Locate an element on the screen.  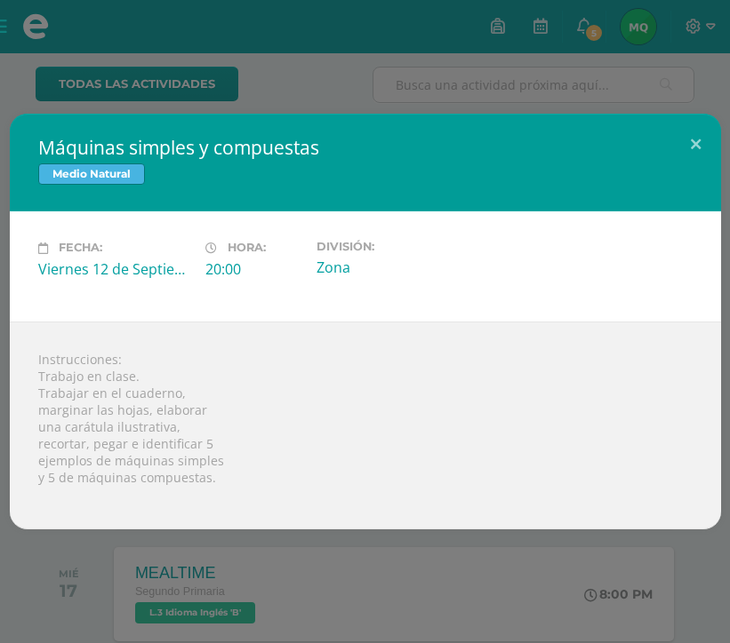
span: Medio Natural is located at coordinates (92, 174).